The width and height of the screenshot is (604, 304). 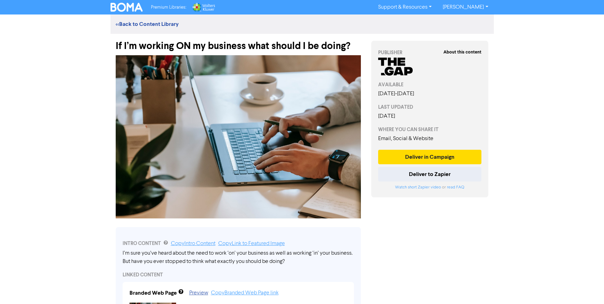 What do you see at coordinates (430, 129) in the screenshot?
I see `div: WHERE YOU CAN SHARE IT` at bounding box center [430, 129].